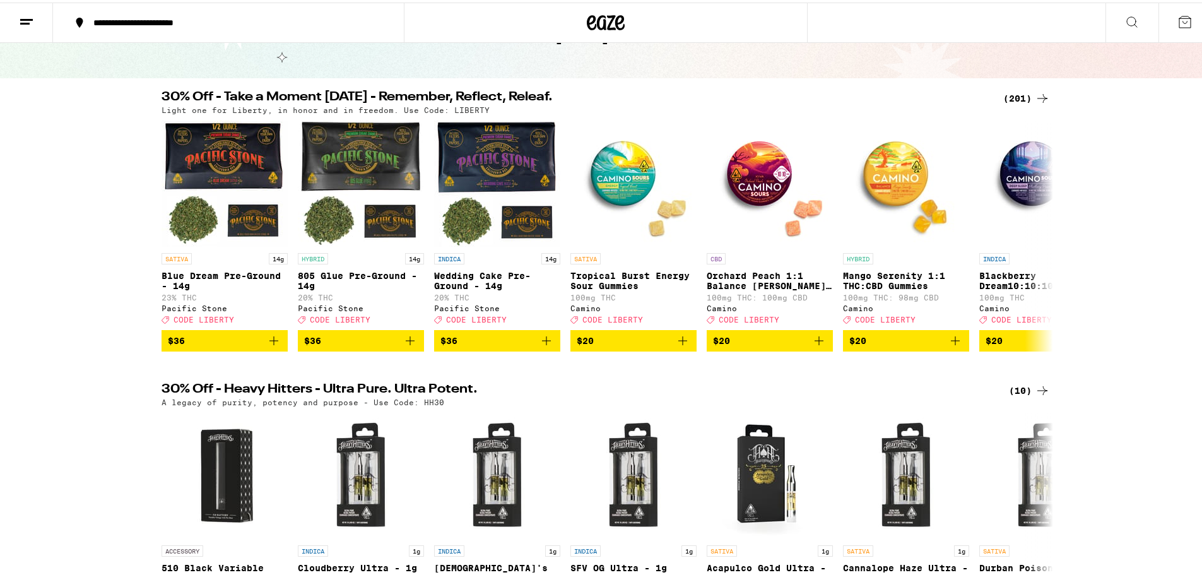 Image resolution: width=1202 pixels, height=575 pixels. Describe the element at coordinates (1027, 96) in the screenshot. I see `div: (201)` at that location.